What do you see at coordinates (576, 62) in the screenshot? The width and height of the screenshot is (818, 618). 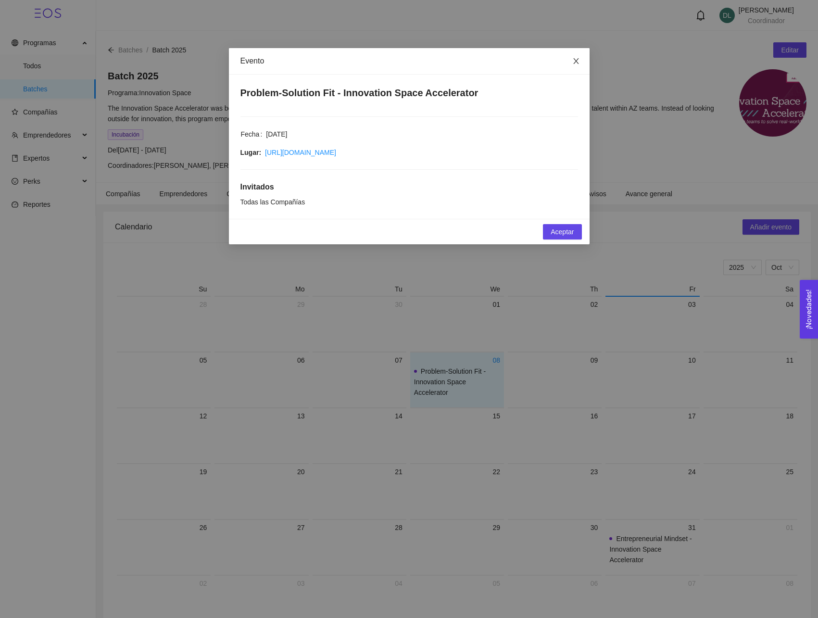 I see `button: Close` at bounding box center [576, 62].